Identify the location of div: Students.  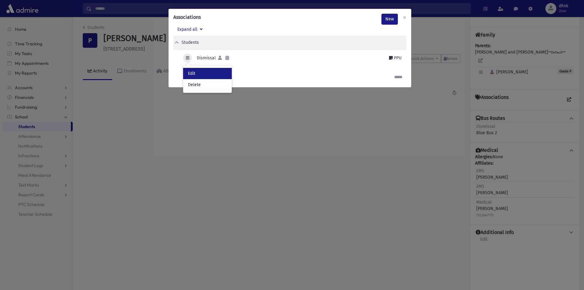
(190, 42).